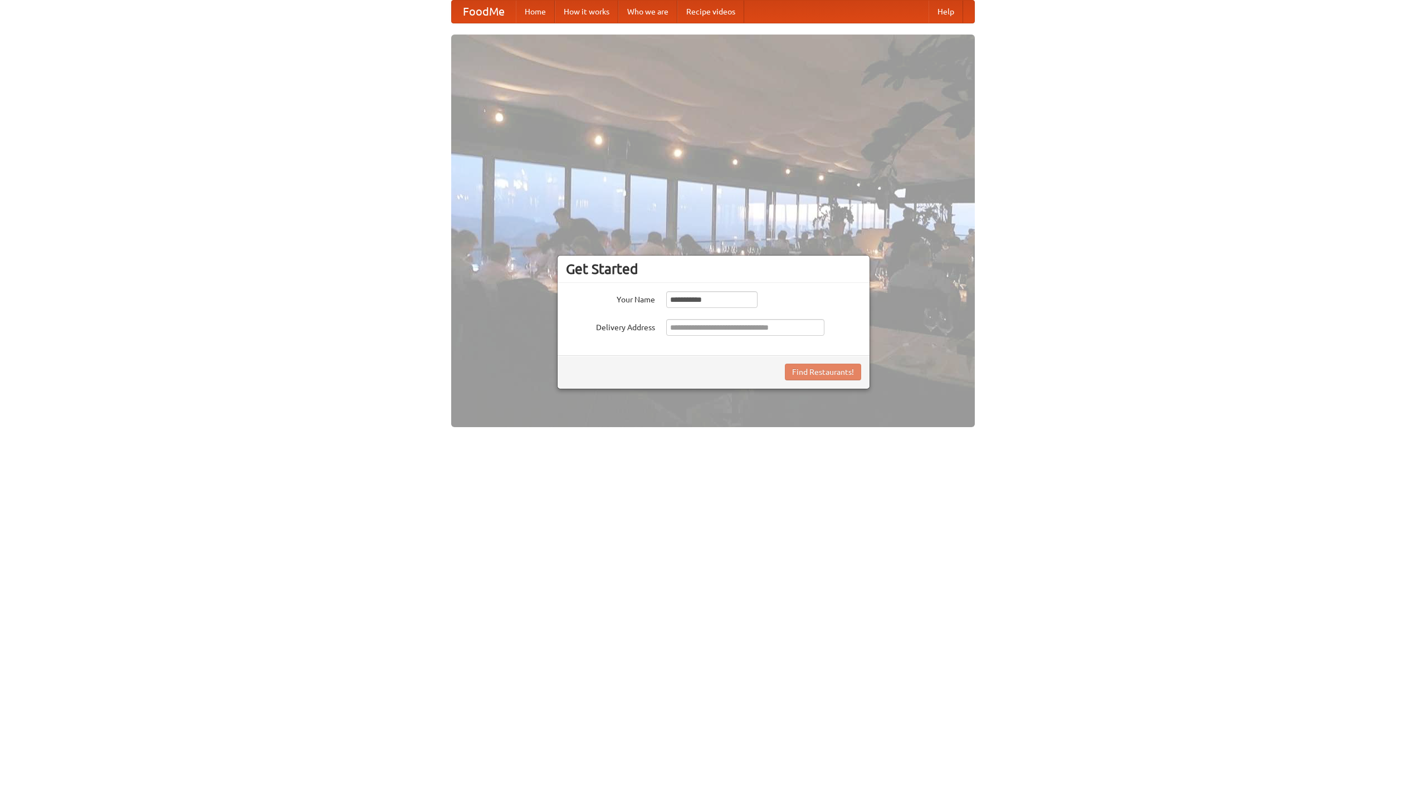 This screenshot has height=788, width=1426. What do you see at coordinates (611, 298) in the screenshot?
I see `label: Your Name` at bounding box center [611, 298].